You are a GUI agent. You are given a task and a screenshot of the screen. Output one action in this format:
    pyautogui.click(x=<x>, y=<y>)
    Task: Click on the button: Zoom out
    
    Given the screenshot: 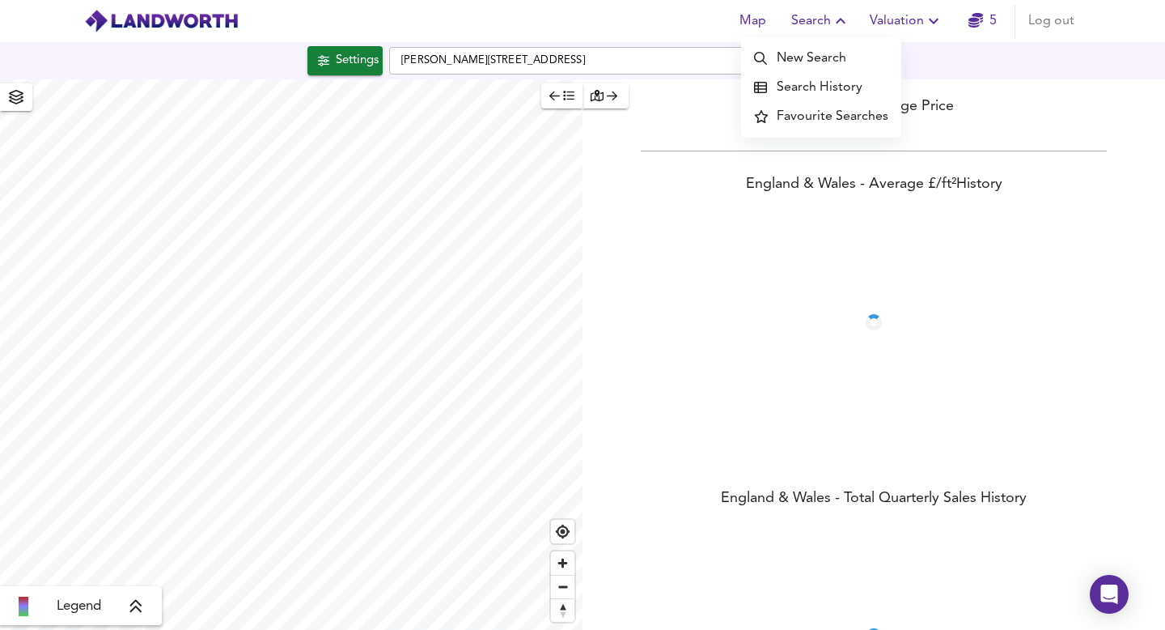 What is the action you would take?
    pyautogui.click(x=562, y=586)
    